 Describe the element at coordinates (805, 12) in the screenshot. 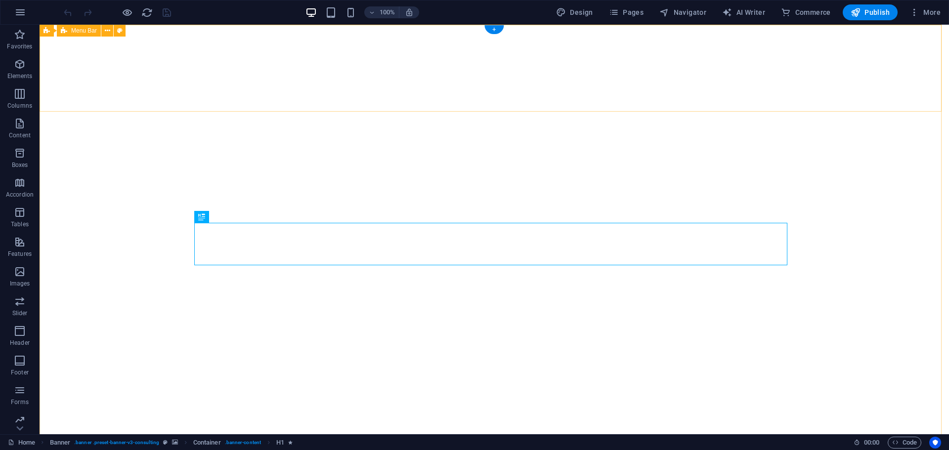

I see `button: Commerce` at that location.